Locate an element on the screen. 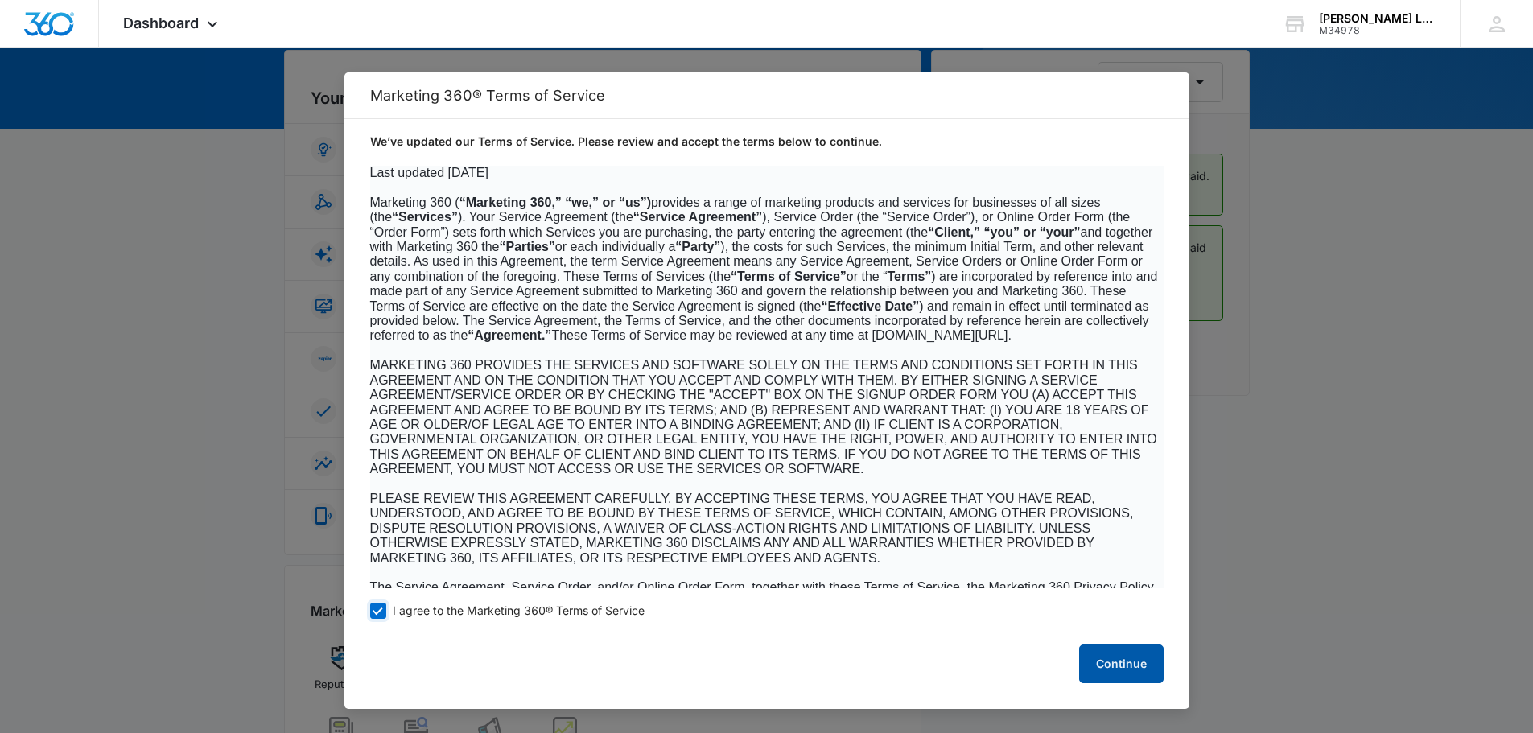 Image resolution: width=1533 pixels, height=733 pixels. b: Terms” is located at coordinates (909, 276).